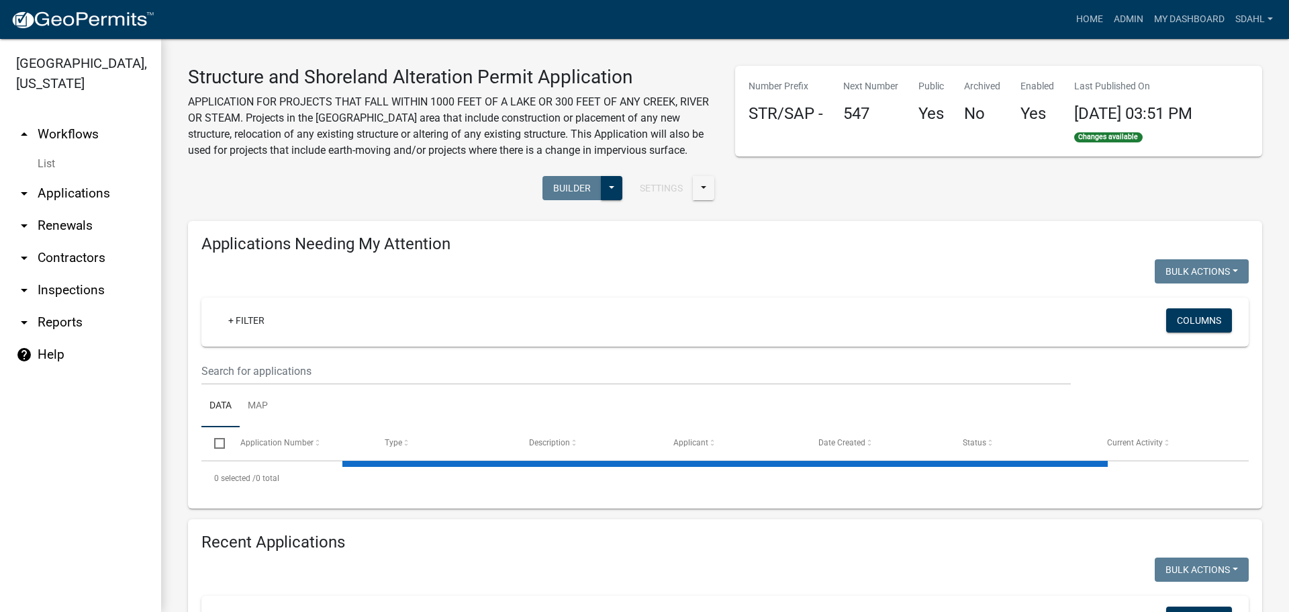  What do you see at coordinates (661, 188) in the screenshot?
I see `button: Settings` at bounding box center [661, 188].